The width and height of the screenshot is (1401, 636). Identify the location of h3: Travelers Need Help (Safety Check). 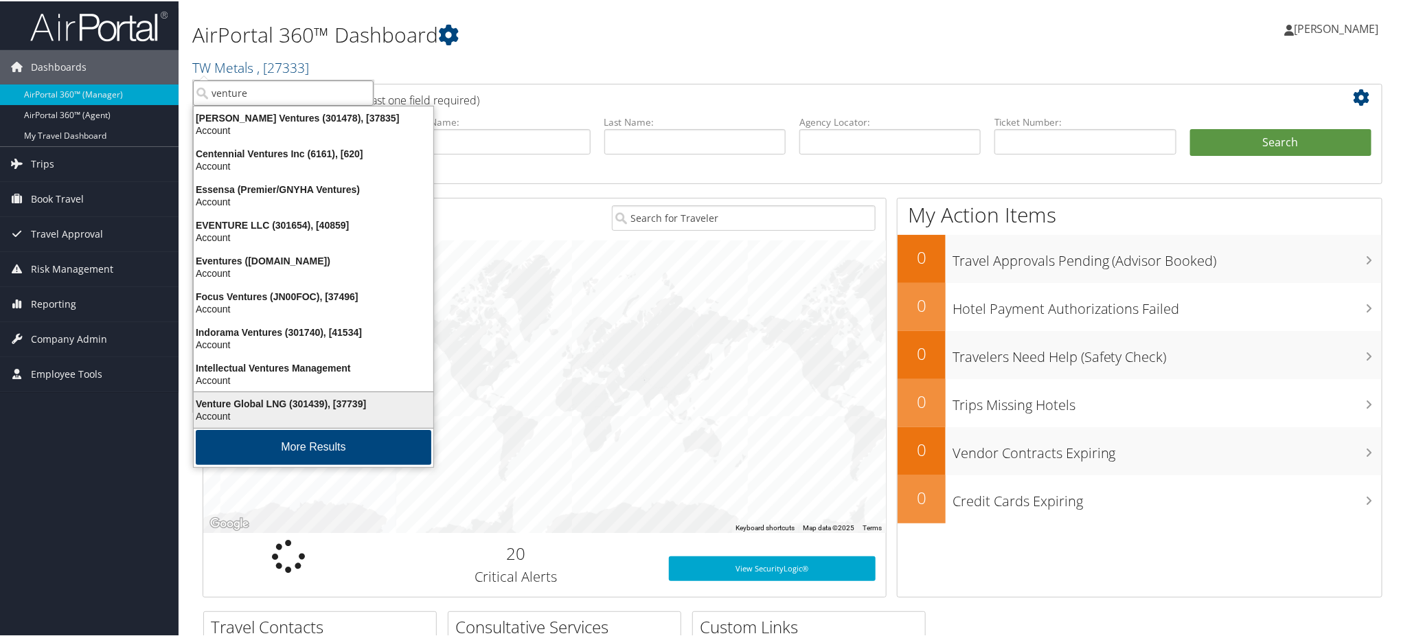
(1167, 352).